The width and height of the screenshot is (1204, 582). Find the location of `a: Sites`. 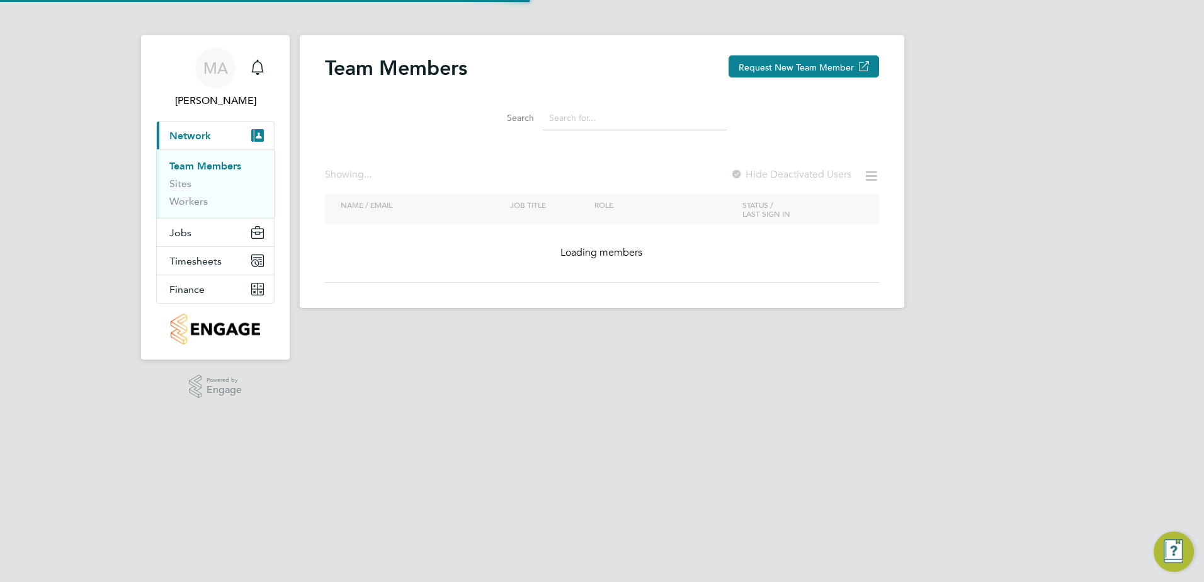

a: Sites is located at coordinates (180, 183).